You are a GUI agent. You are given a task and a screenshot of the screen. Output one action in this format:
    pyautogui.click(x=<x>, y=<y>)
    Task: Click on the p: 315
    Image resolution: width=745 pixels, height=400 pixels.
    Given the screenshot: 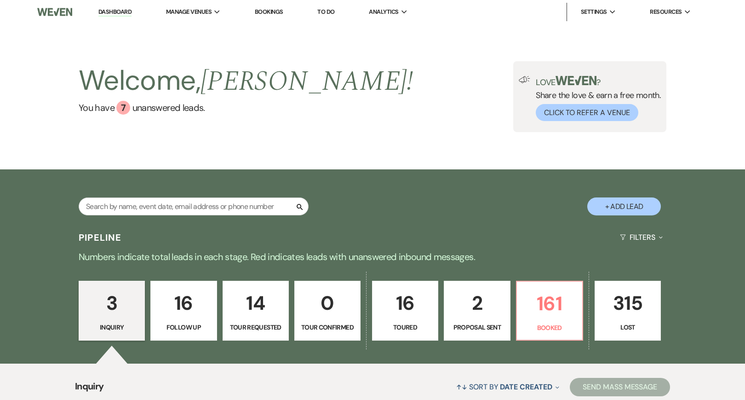 What is the action you would take?
    pyautogui.click(x=628, y=303)
    